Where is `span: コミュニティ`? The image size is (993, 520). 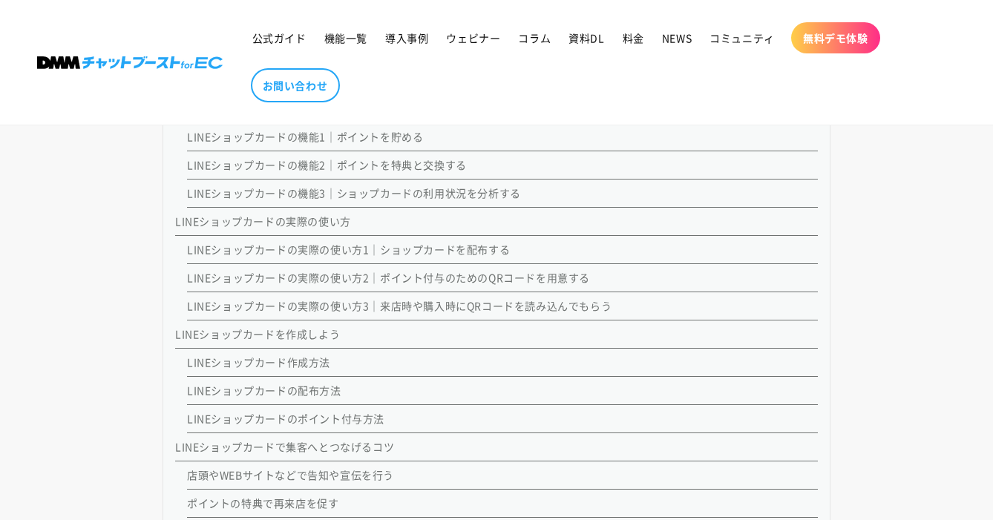 span: コミュニティ is located at coordinates (742, 38).